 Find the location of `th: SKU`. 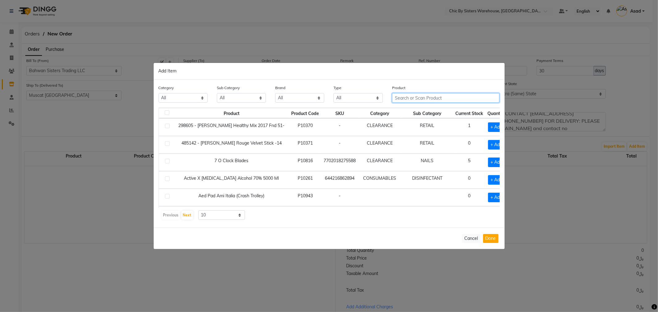

th: SKU is located at coordinates (340, 113).